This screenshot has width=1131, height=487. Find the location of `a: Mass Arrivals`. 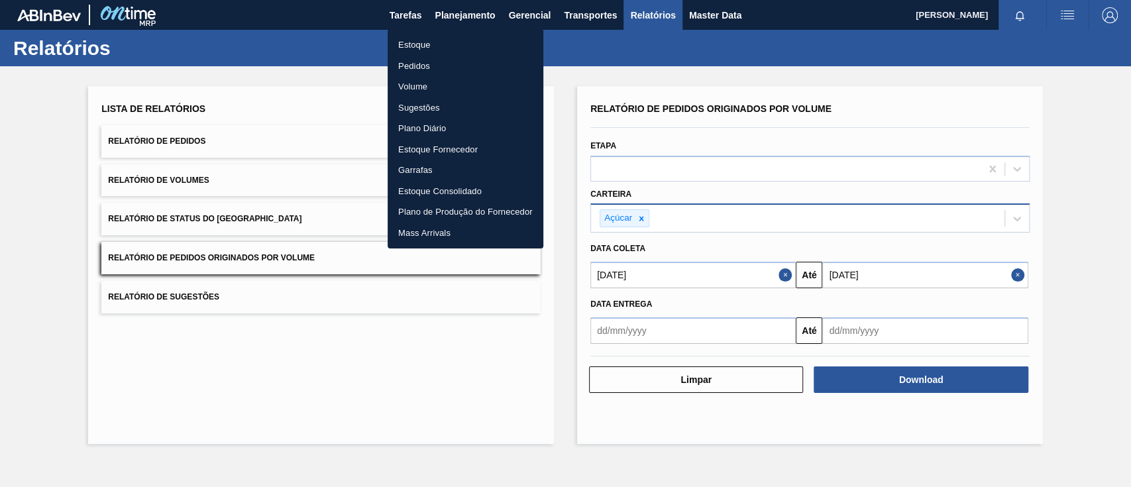

a: Mass Arrivals is located at coordinates (465, 233).